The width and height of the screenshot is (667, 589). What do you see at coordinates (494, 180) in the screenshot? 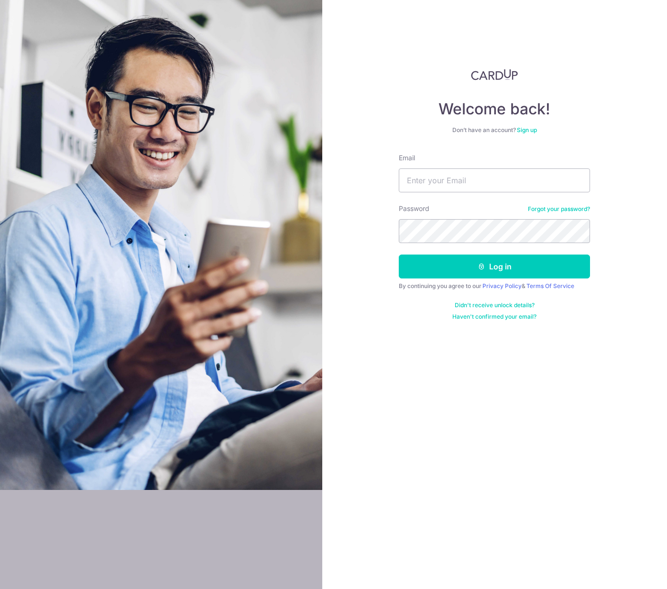
I see `input: Enter your Email` at bounding box center [494, 180].